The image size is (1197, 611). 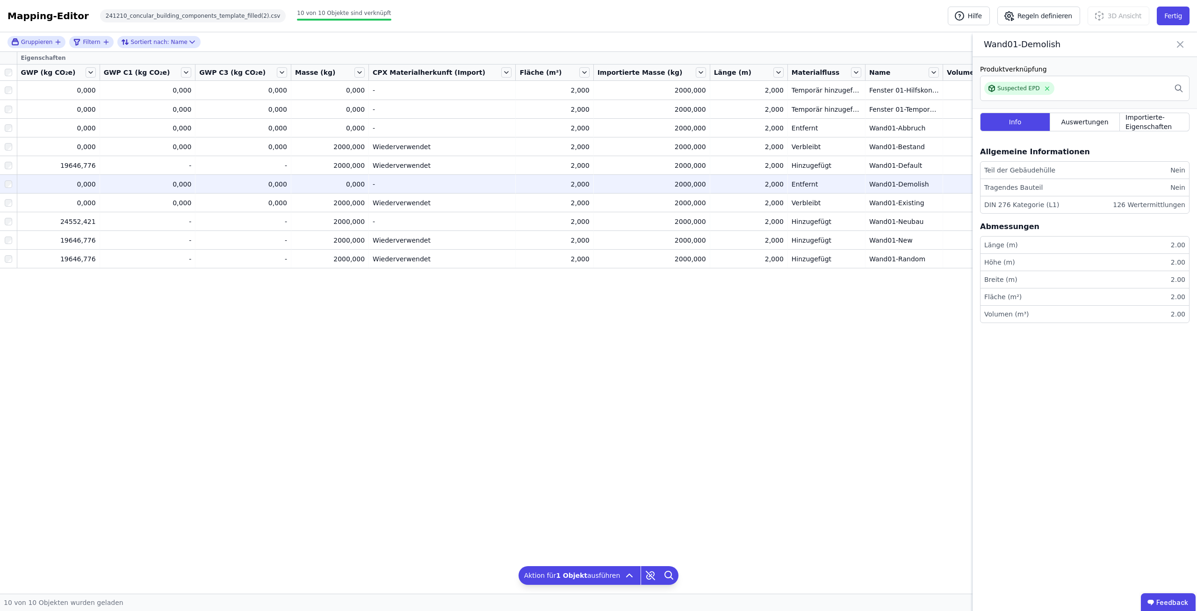 What do you see at coordinates (315, 72) in the screenshot?
I see `span: Masse (kg)` at bounding box center [315, 72].